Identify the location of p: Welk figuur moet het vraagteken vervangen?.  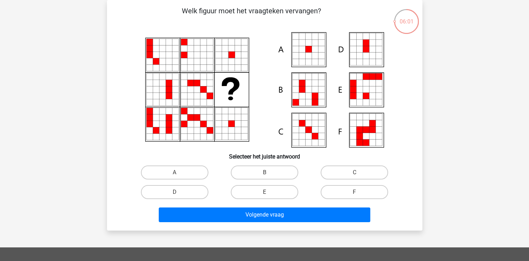
(252, 16).